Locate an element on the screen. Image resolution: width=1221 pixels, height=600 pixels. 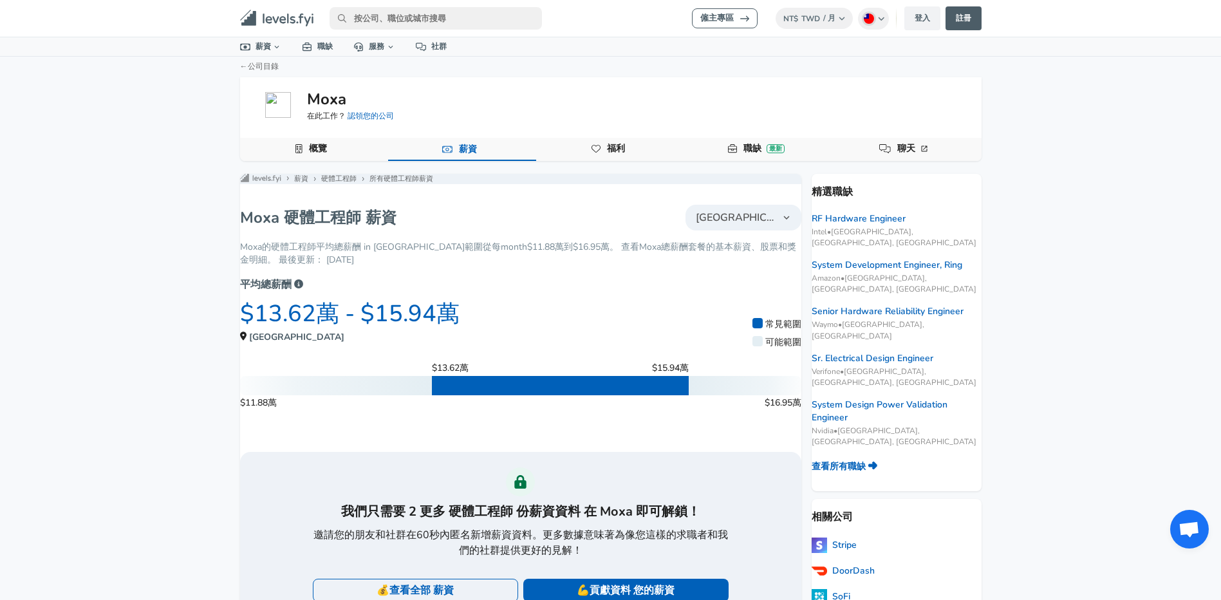
a: Senior Hardware Reliability Engineer is located at coordinates (888, 312).